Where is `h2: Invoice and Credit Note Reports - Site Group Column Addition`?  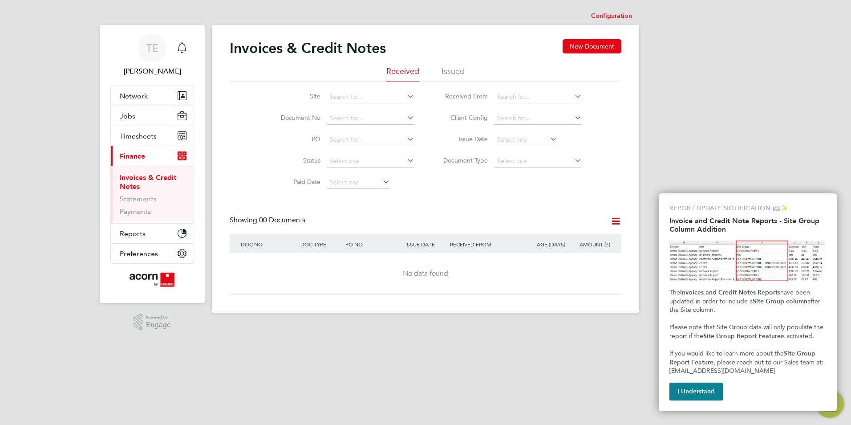 h2: Invoice and Credit Note Reports - Site Group Column Addition is located at coordinates (748, 225).